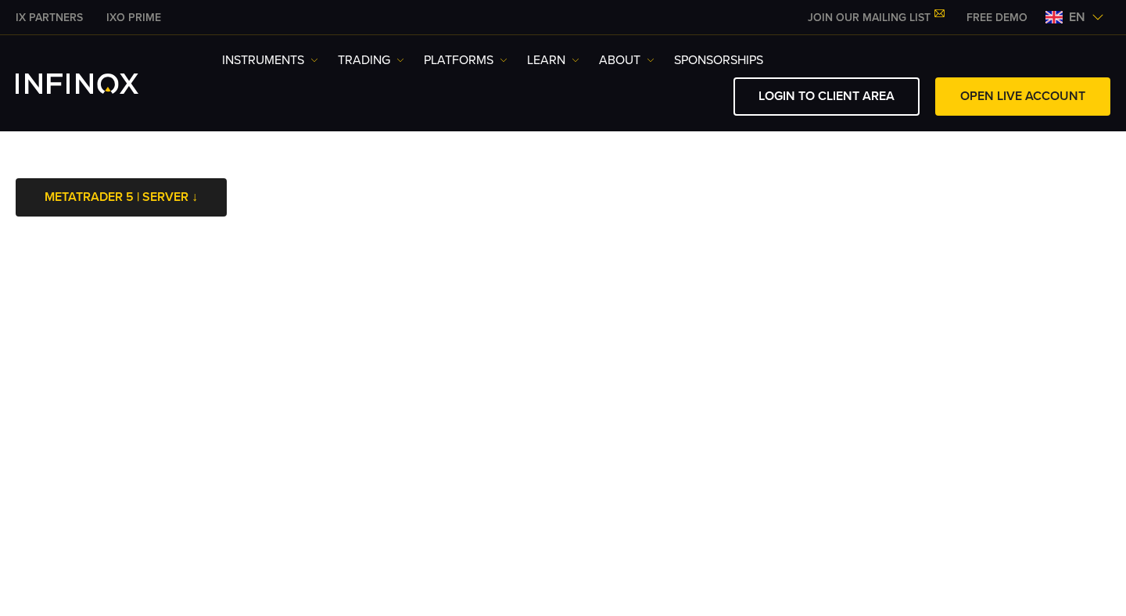 This screenshot has height=616, width=1126. Describe the element at coordinates (626, 60) in the screenshot. I see `a: ABOUT` at that location.